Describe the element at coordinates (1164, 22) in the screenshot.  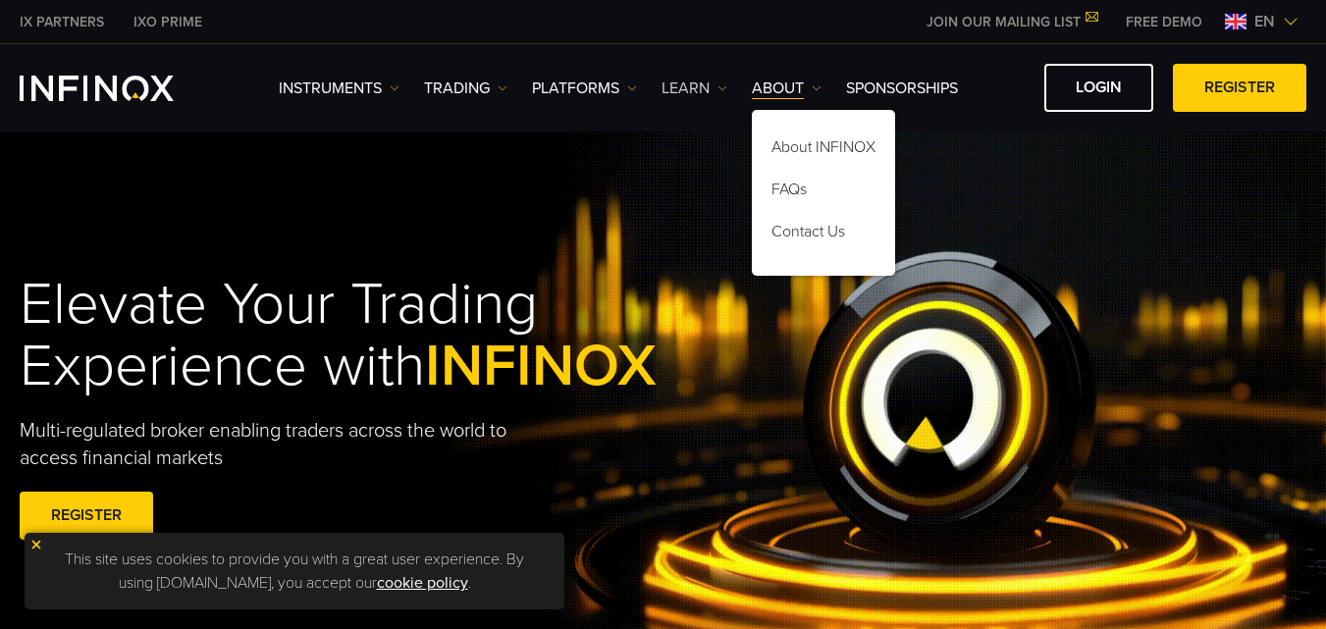
I see `a: INFINOX MENU` at that location.